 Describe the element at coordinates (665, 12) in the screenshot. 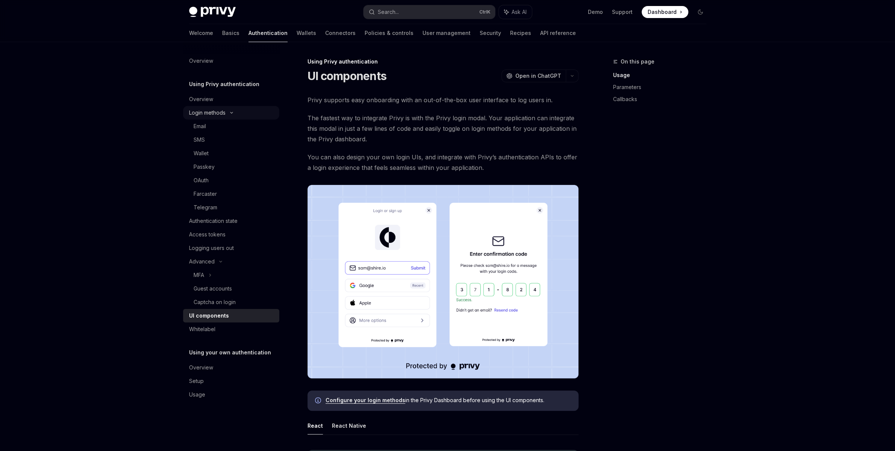

I see `a: Dashboard` at that location.